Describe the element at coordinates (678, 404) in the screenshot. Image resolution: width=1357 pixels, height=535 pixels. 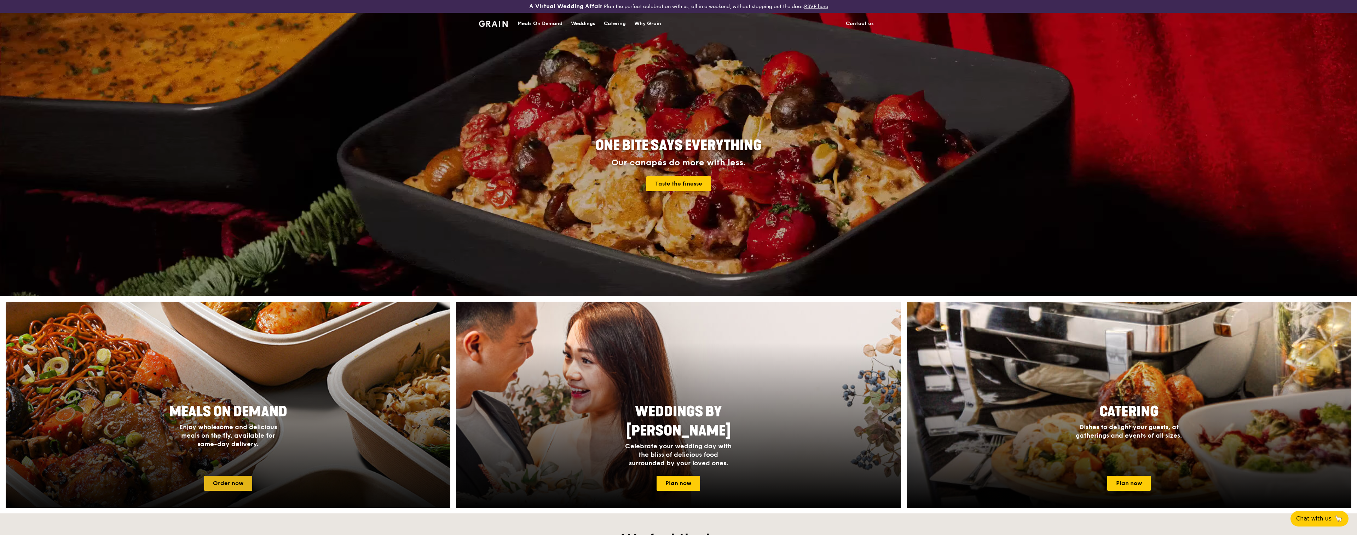
I see `img: weddings-card.4f3003b8.jpg` at that location.